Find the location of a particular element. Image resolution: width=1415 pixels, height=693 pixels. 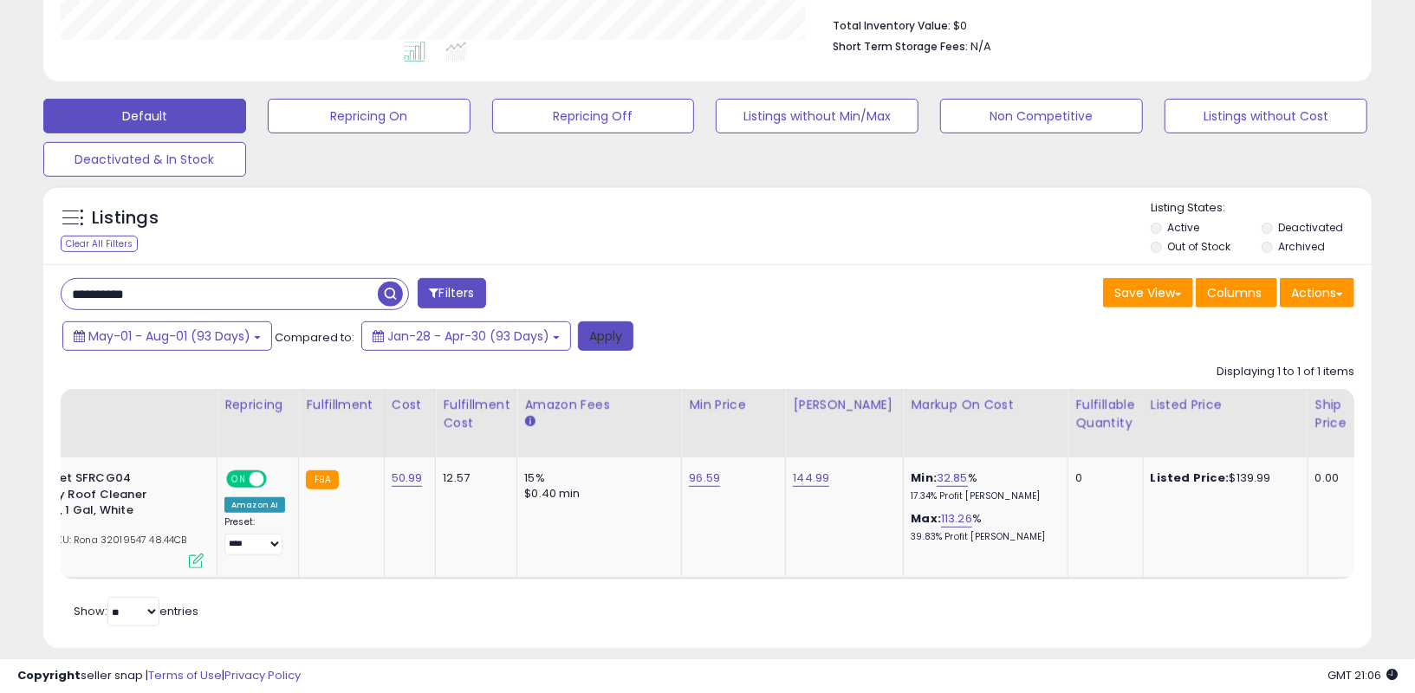

span: May-01 - Aug-01 (93 Days) is located at coordinates (169, 336).